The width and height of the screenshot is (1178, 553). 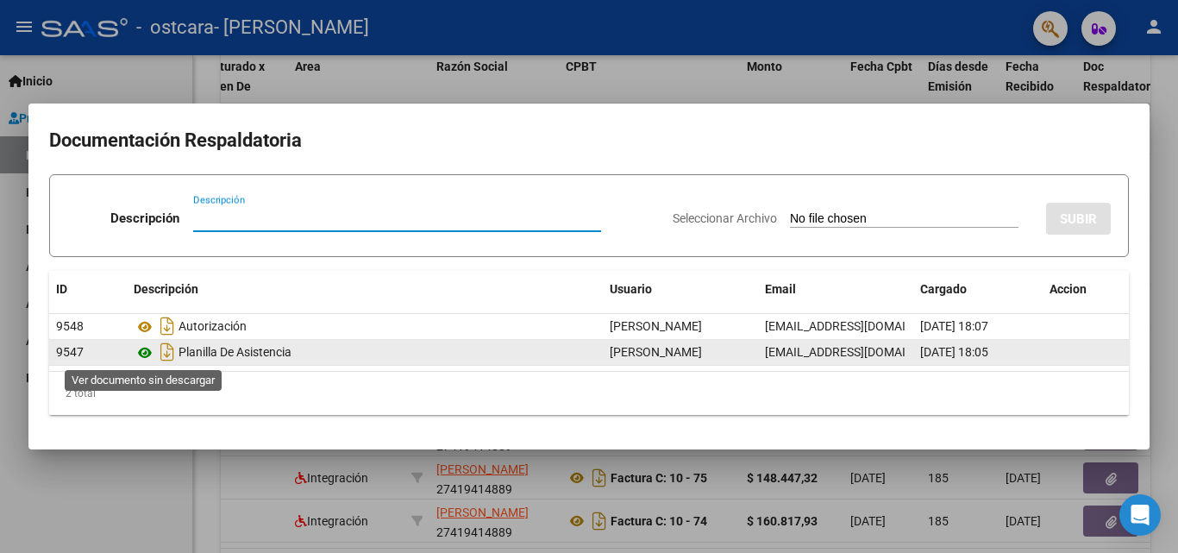 I want to click on span: Email, so click(x=781, y=289).